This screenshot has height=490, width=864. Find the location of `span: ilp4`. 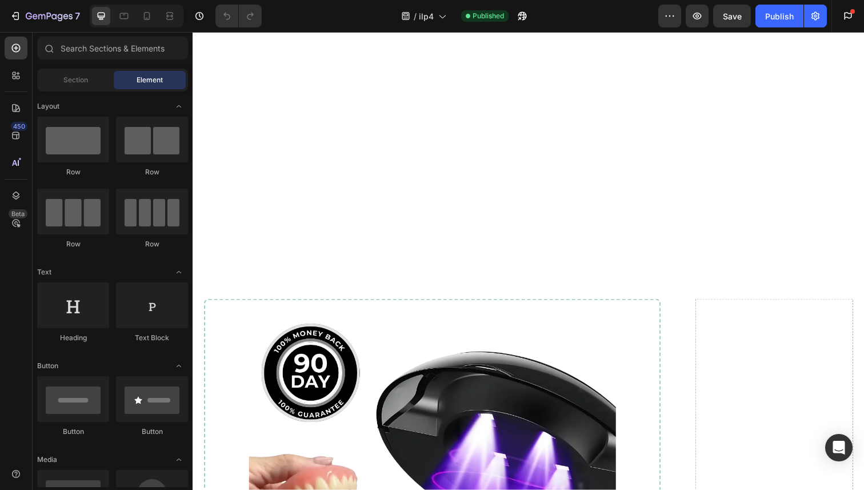

span: ilp4 is located at coordinates (426, 16).